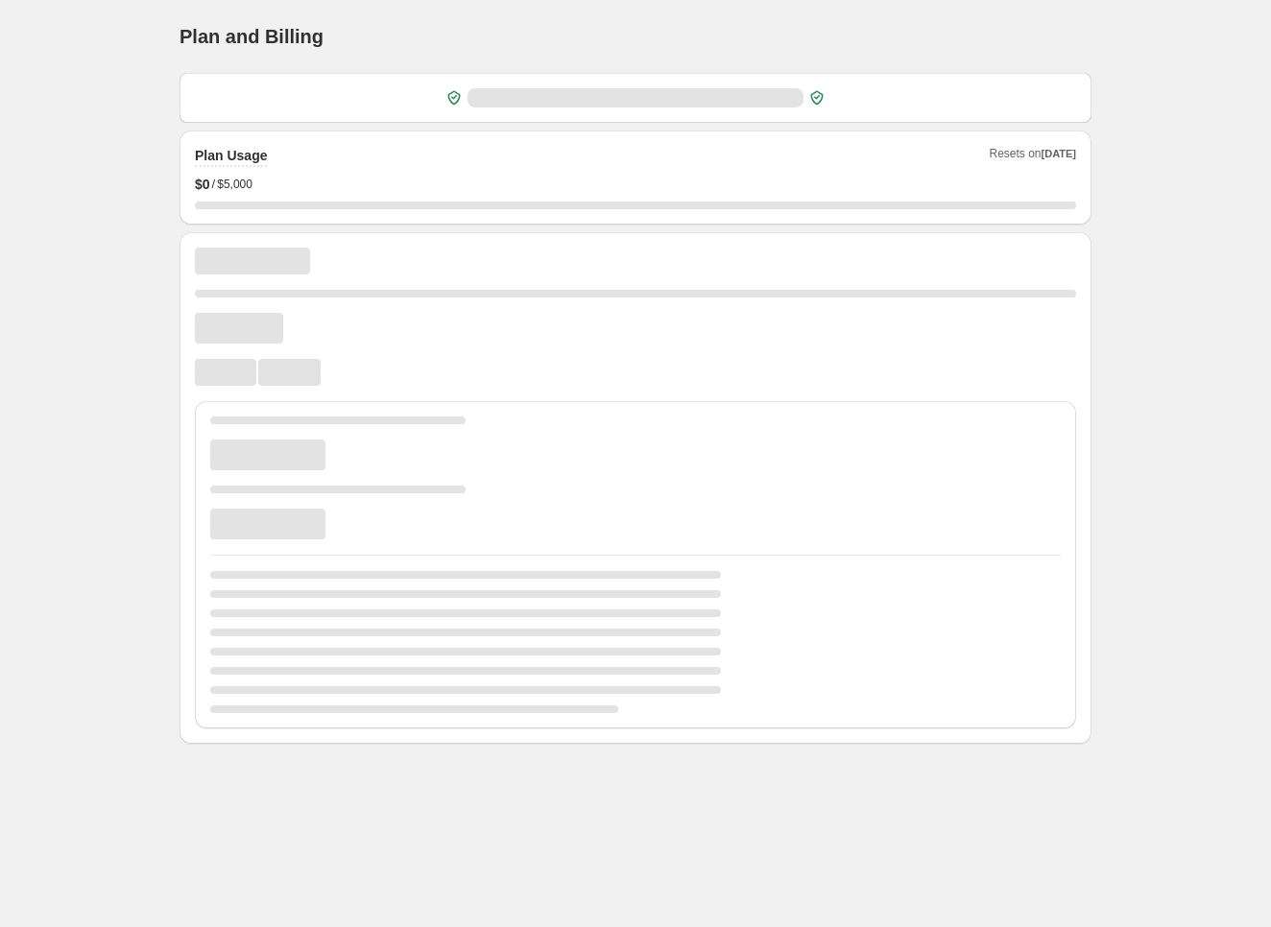  I want to click on span: $5,000, so click(234, 184).